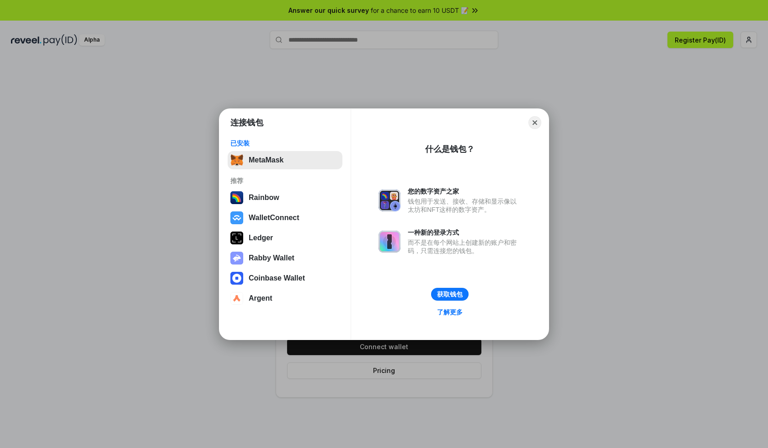  Describe the element at coordinates (285, 298) in the screenshot. I see `button: Argent` at that location.